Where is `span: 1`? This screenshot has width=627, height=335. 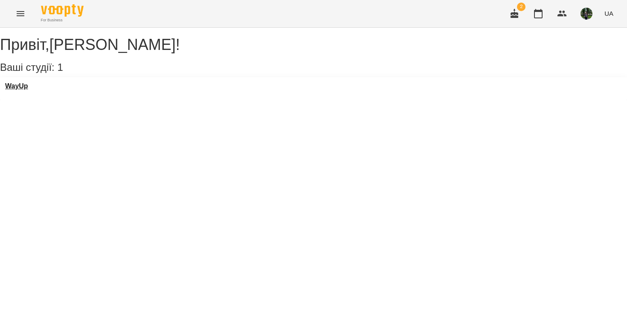
span: 1 is located at coordinates (60, 67).